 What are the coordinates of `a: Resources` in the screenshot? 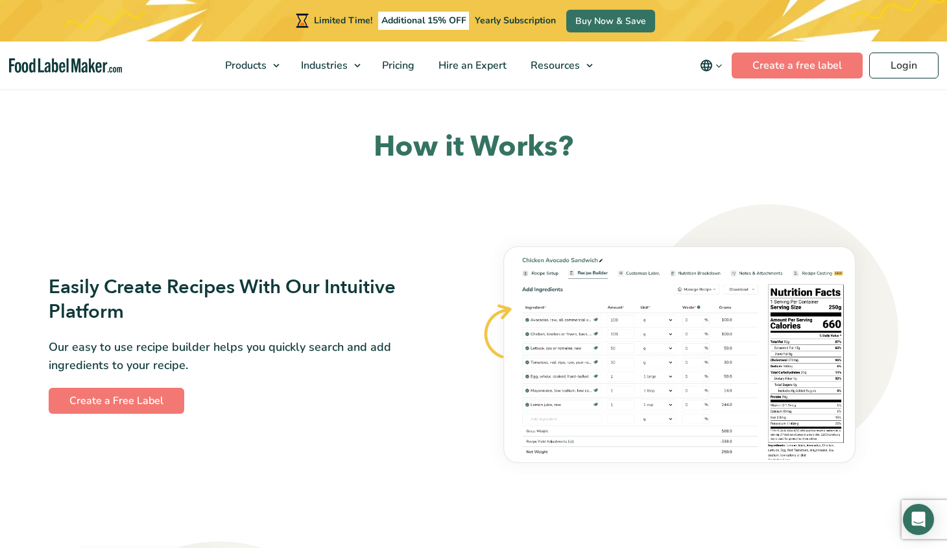 It's located at (559, 66).